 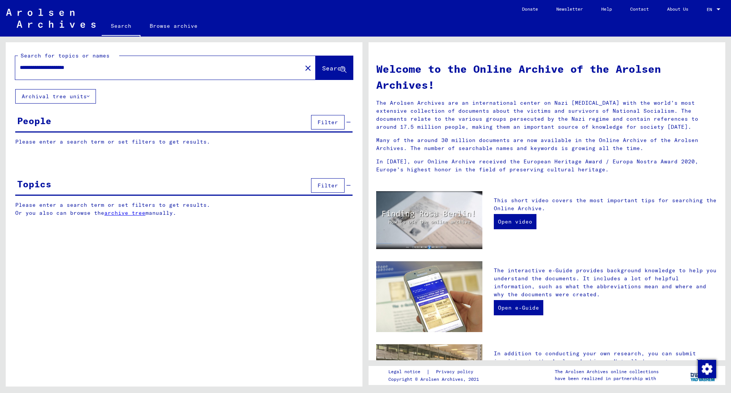 What do you see at coordinates (308, 68) in the screenshot?
I see `mat-icon: close` at bounding box center [308, 68].